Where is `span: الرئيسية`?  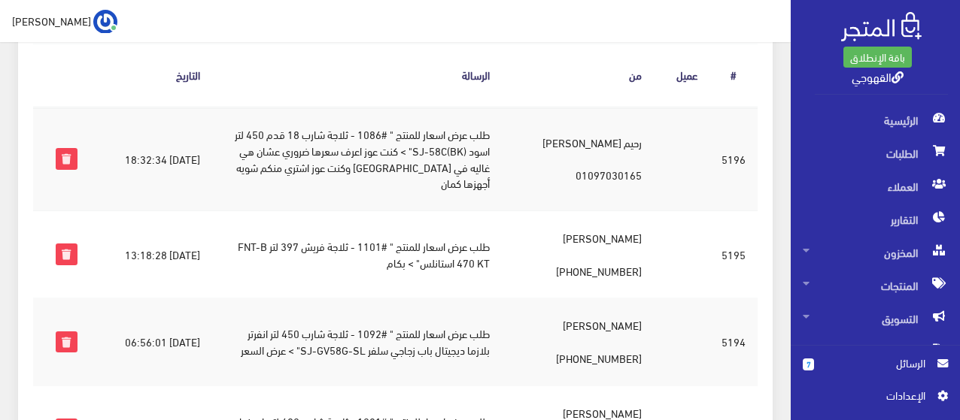
span: الرئيسية is located at coordinates (875, 120).